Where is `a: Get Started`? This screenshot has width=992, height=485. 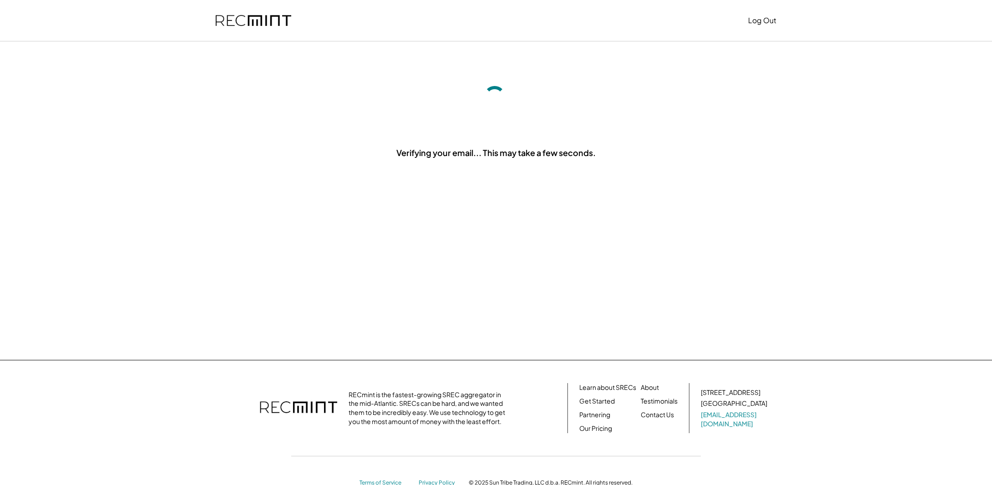
a: Get Started is located at coordinates (597, 401).